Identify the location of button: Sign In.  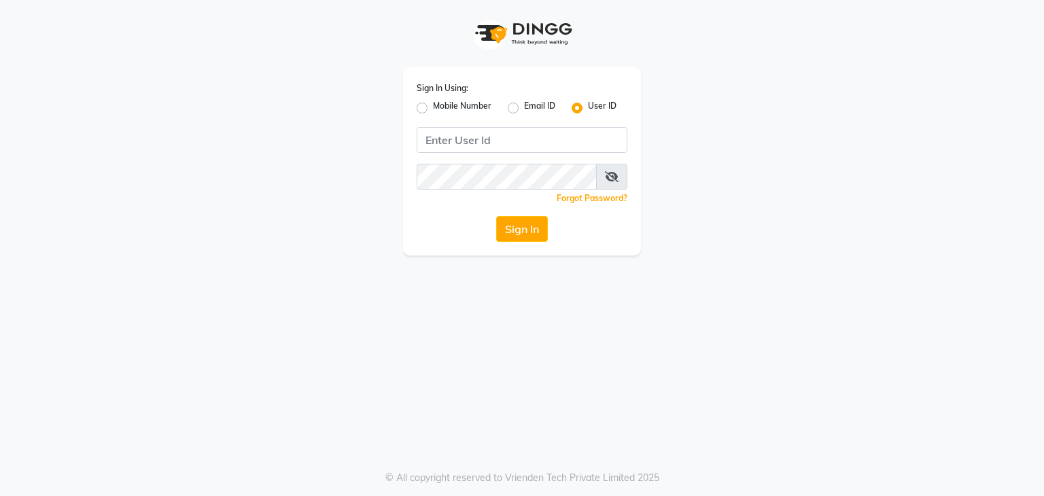
(522, 229).